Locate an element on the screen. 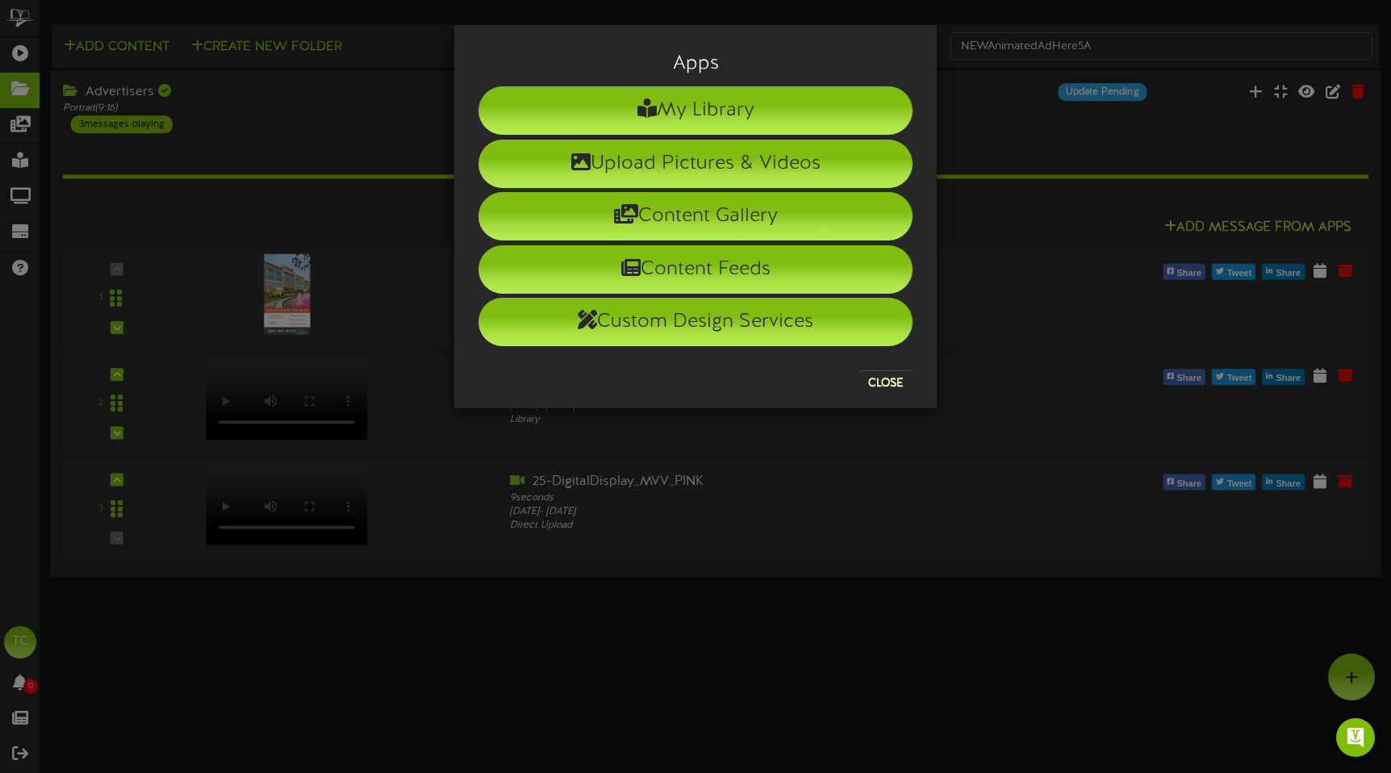 This screenshot has width=1391, height=773. li: Custom Design Services is located at coordinates (696, 322).